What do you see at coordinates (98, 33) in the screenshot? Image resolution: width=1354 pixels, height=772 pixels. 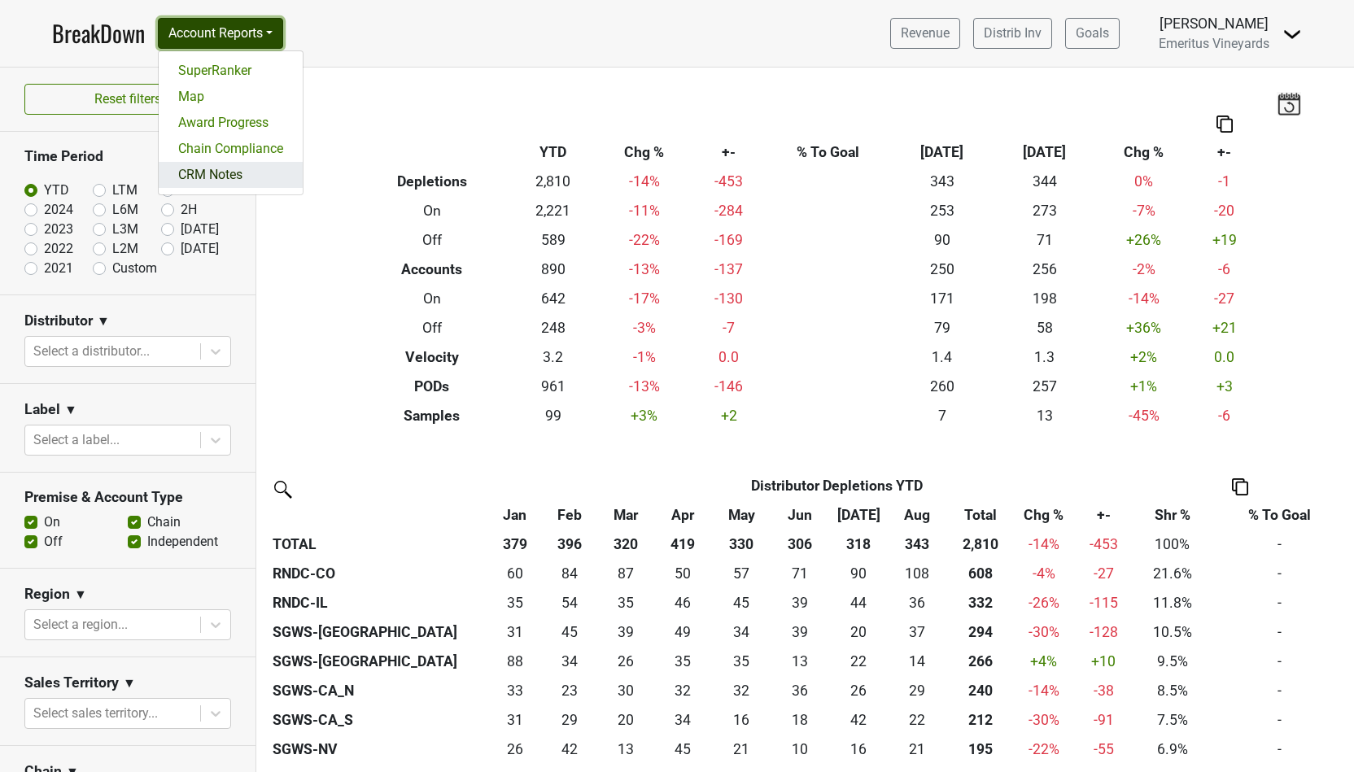 I see `a: BreakDown` at bounding box center [98, 33].